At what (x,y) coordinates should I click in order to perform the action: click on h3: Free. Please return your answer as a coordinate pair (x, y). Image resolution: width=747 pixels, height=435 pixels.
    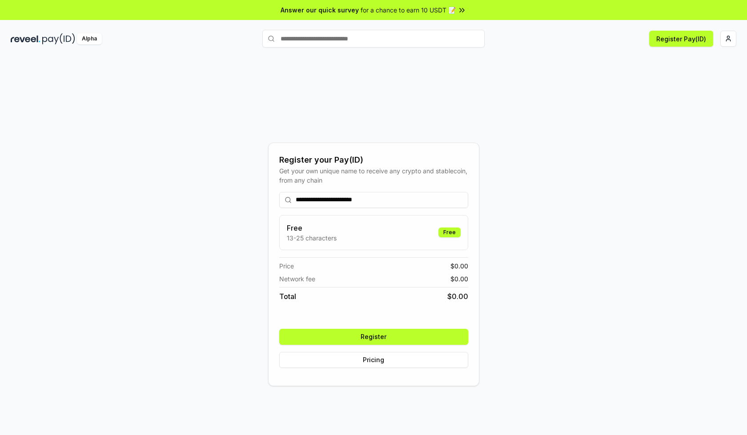
    Looking at the image, I should click on (312, 228).